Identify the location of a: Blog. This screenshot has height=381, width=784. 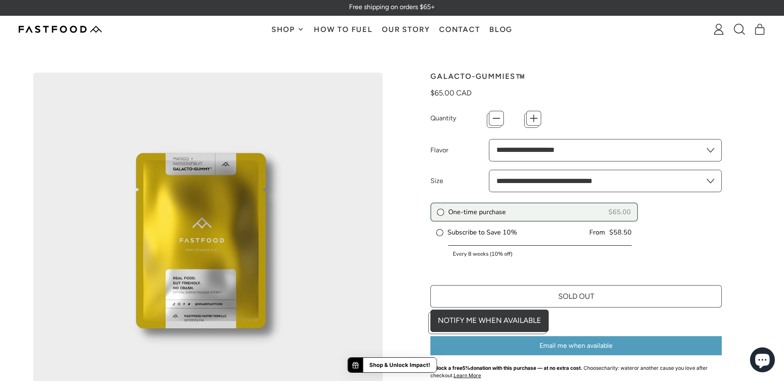
(501, 29).